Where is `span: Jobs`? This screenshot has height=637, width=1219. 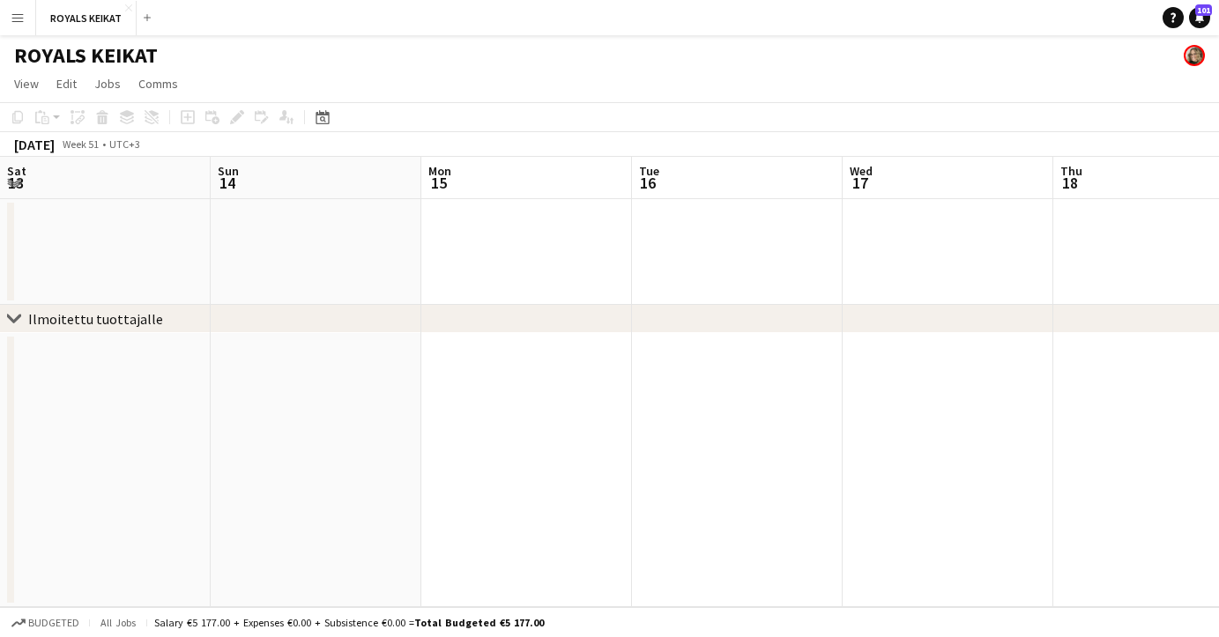 span: Jobs is located at coordinates (108, 84).